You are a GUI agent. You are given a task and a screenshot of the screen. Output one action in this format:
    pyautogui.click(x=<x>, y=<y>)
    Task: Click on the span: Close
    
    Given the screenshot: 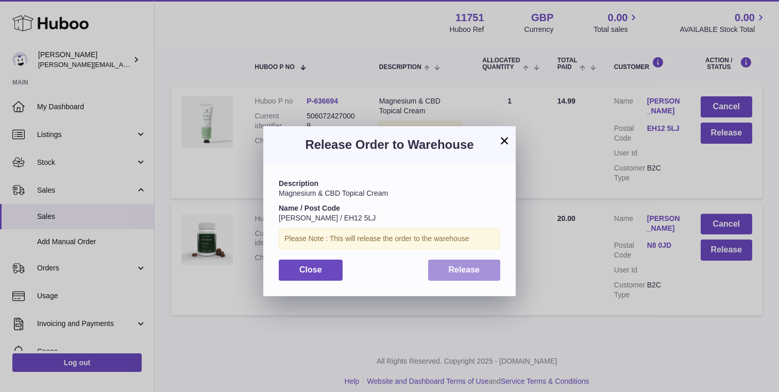 What is the action you would take?
    pyautogui.click(x=311, y=269)
    